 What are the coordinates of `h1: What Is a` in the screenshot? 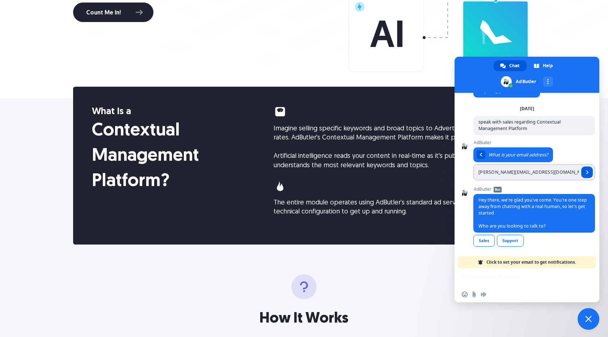 It's located at (173, 112).